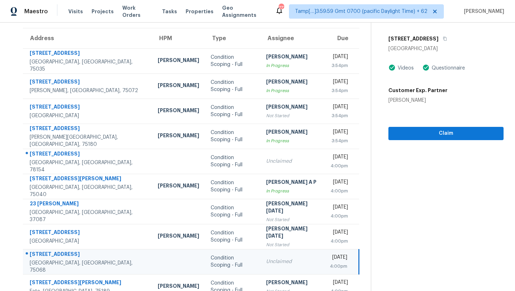  What do you see at coordinates (233, 38) in the screenshot?
I see `th: Type` at bounding box center [233, 38].